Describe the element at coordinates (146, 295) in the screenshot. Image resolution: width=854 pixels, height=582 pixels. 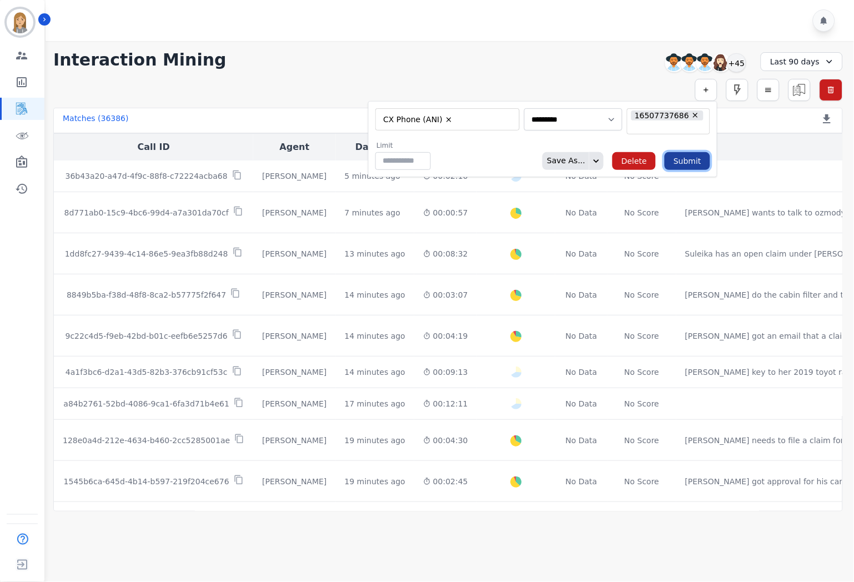
I see `p: 8849b5ba-f38d-48f8-8ca2-b57775f2f647` at that location.